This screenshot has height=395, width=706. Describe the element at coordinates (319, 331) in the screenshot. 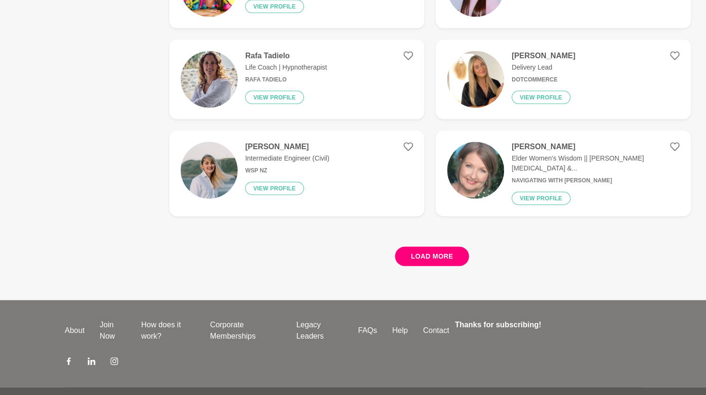

I see `a: Legacy Leaders` at that location.